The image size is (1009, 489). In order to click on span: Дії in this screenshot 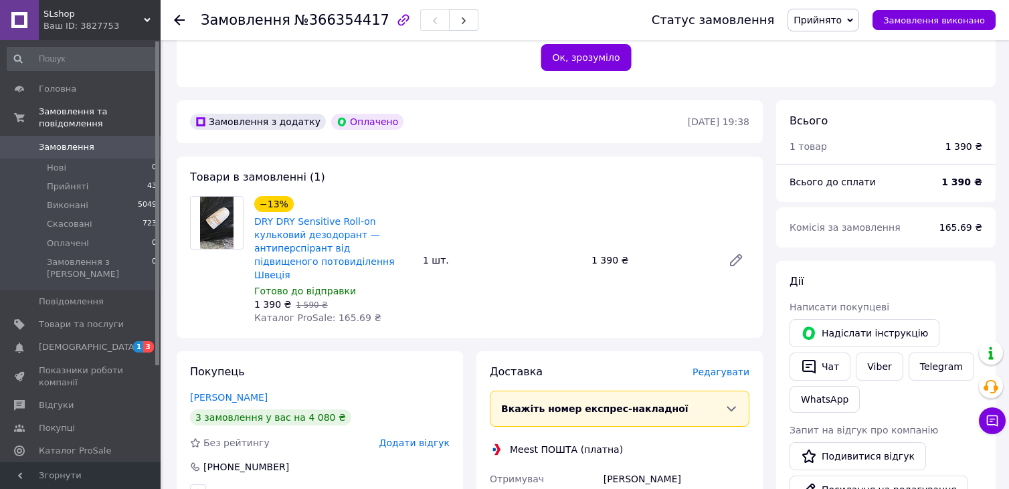, I will do `click(797, 281)`.